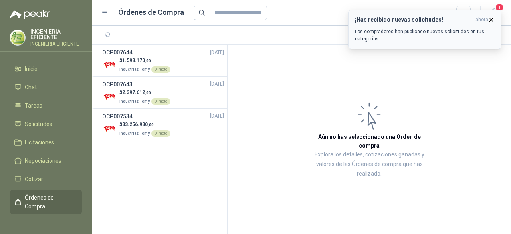  I want to click on h3: OCP007643, so click(117, 84).